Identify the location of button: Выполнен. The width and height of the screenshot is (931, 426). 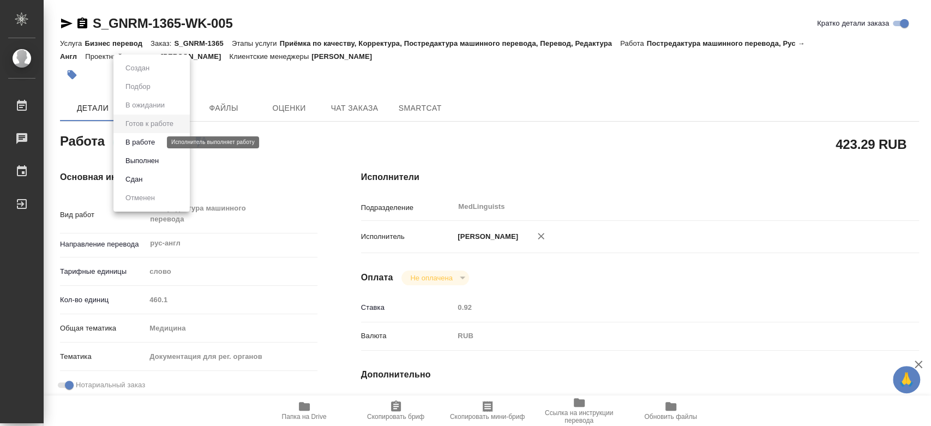
(142, 161).